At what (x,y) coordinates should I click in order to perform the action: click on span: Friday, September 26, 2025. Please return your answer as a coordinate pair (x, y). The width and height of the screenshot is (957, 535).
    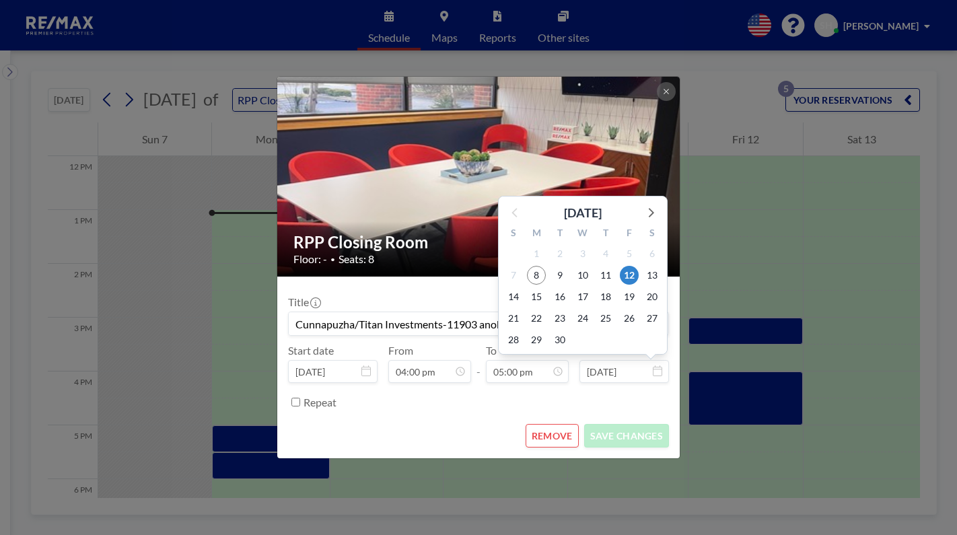
    Looking at the image, I should click on (629, 318).